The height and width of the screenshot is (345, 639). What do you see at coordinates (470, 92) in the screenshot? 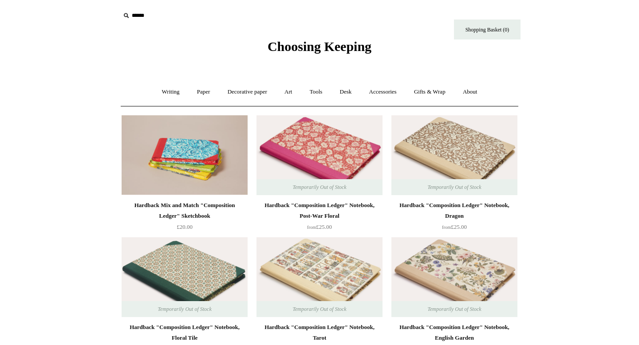
I see `a: About` at bounding box center [470, 92].